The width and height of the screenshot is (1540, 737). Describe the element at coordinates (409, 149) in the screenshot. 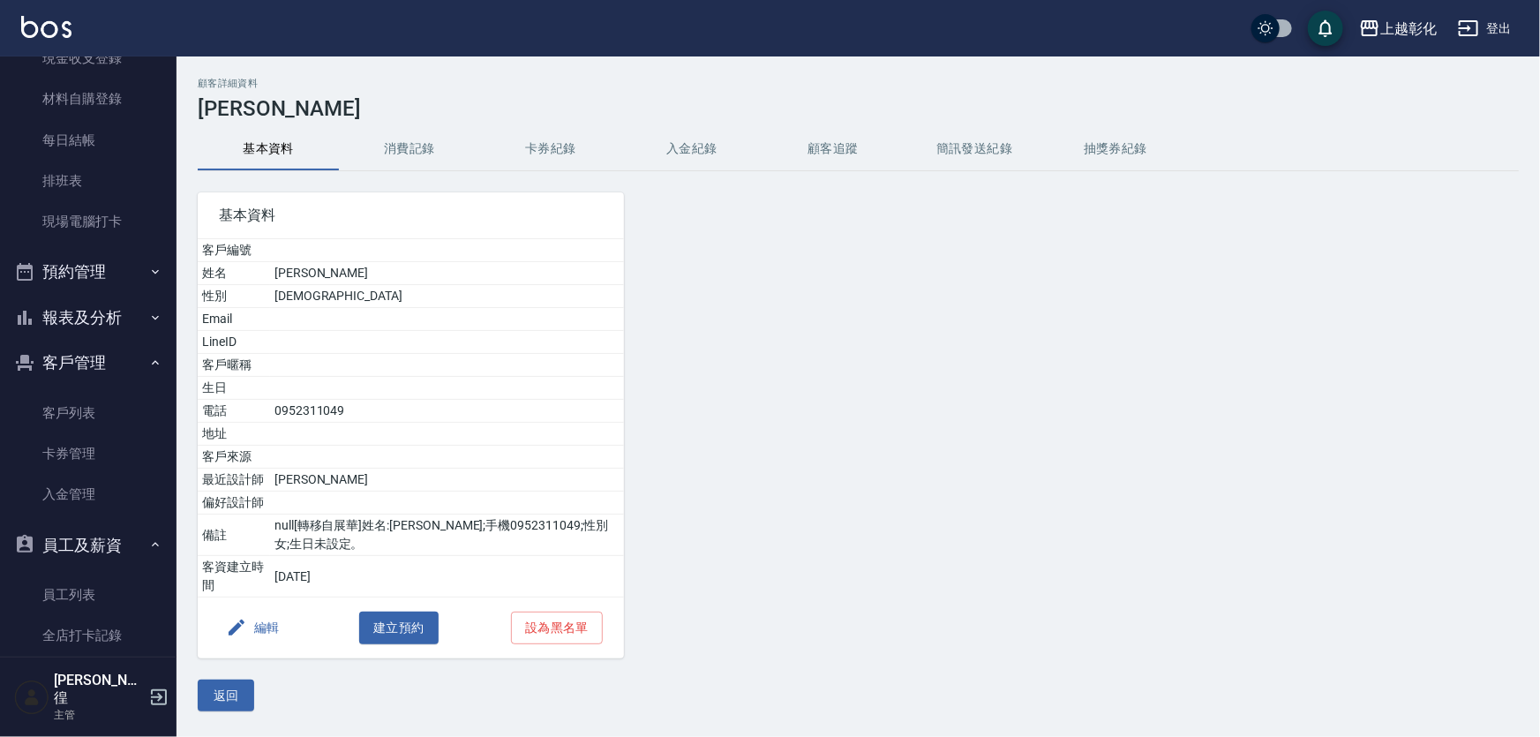

I see `button: 消費記錄` at that location.